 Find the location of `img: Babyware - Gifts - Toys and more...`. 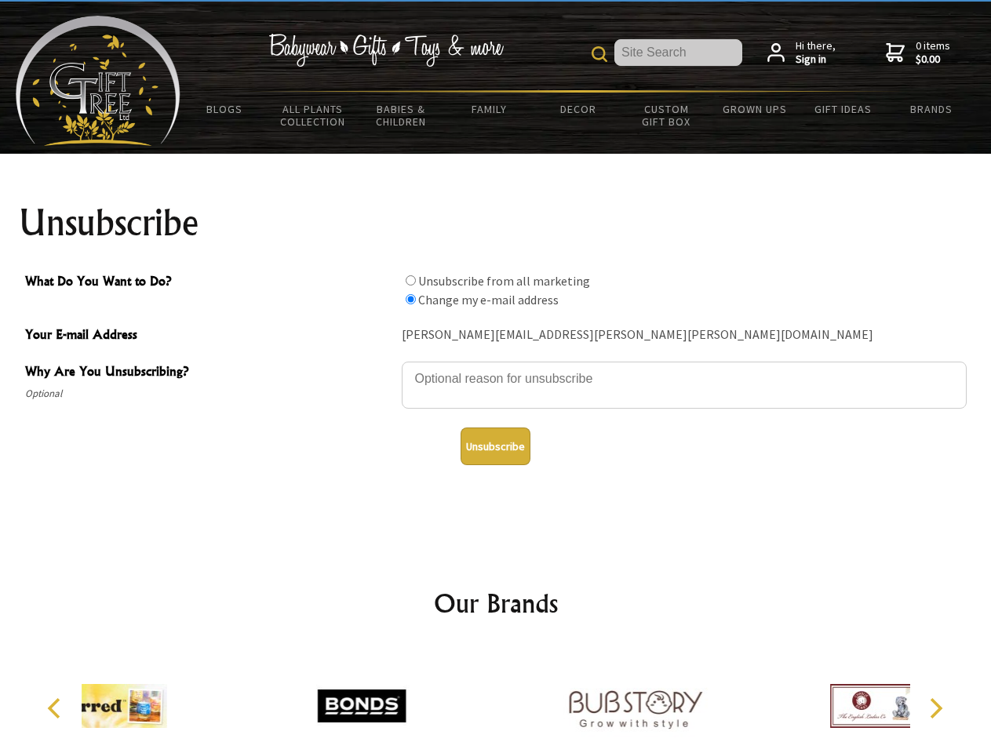

img: Babyware - Gifts - Toys and more... is located at coordinates (98, 81).